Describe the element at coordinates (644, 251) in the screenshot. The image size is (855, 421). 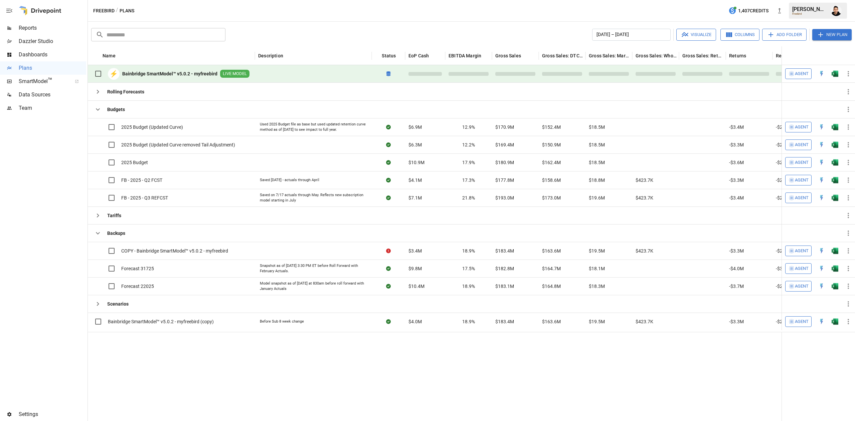
I see `span: $423.7K` at that location.